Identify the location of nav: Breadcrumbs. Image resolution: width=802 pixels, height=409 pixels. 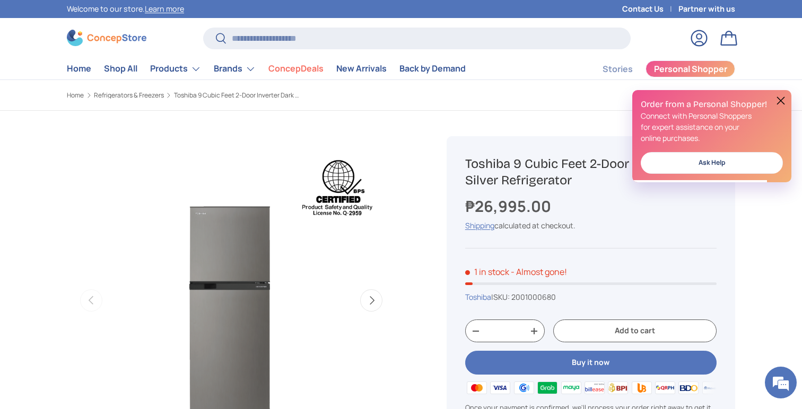
(244, 95).